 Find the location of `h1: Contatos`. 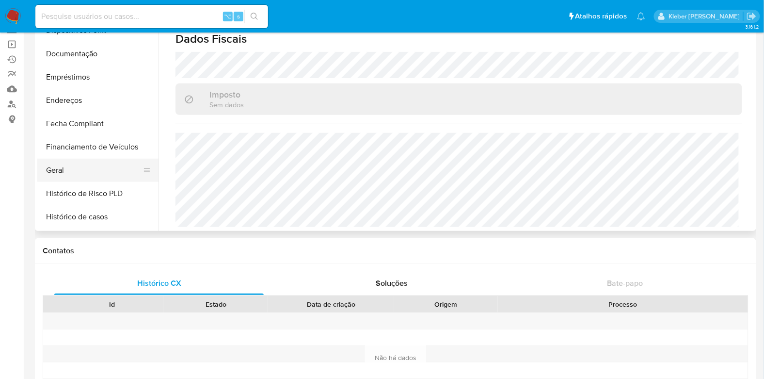

h1: Contatos is located at coordinates (396, 251).